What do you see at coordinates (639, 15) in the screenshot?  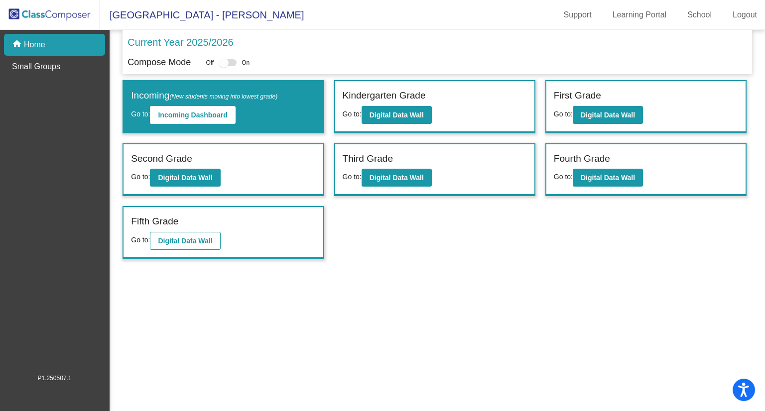 I see `a: Learning Portal` at bounding box center [639, 15].